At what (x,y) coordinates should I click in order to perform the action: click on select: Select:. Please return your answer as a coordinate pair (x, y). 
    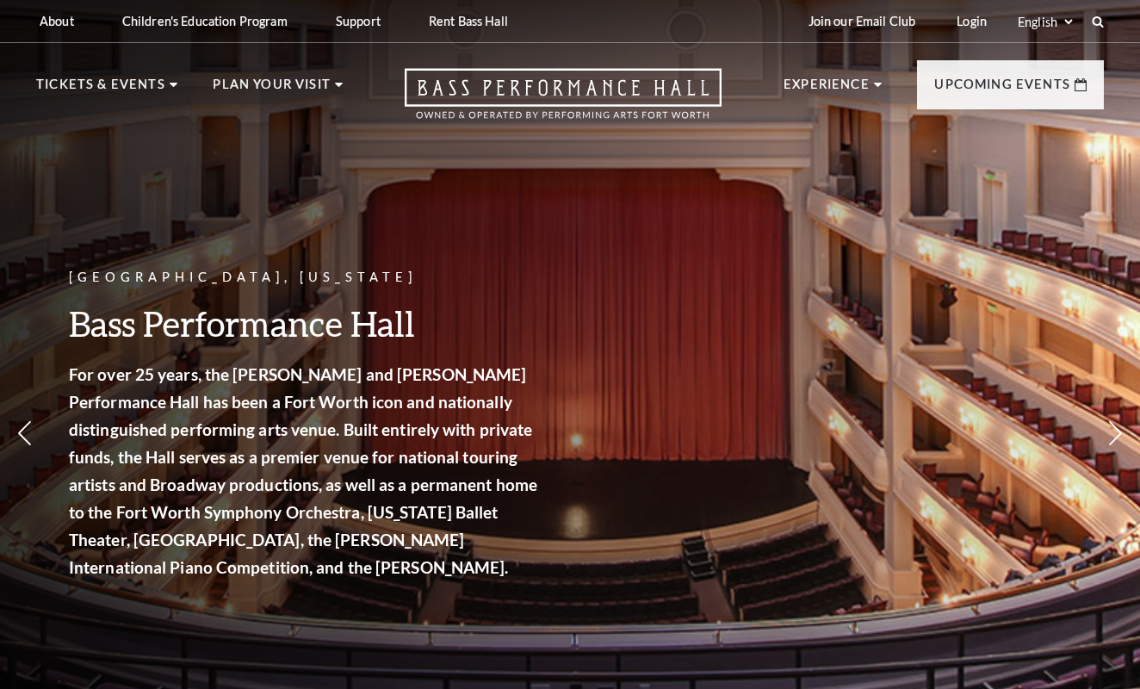
    Looking at the image, I should click on (1044, 22).